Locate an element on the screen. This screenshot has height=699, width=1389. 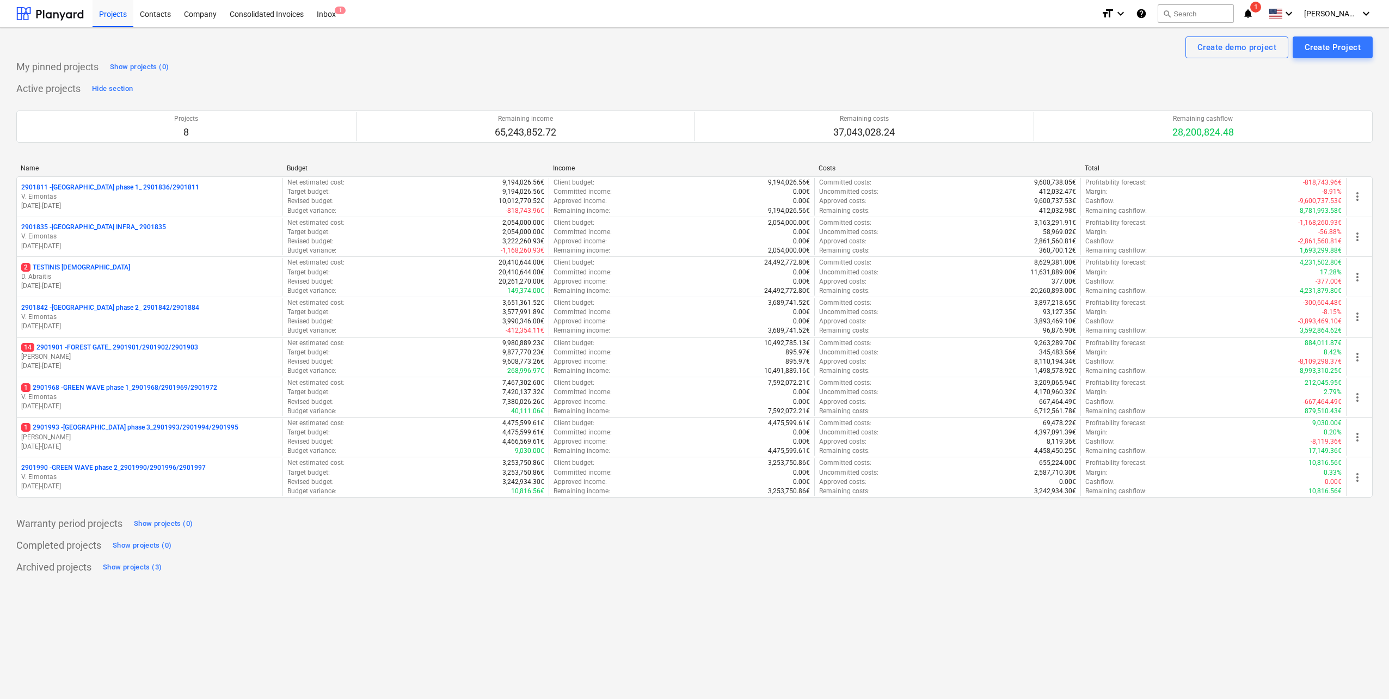
p: 2,054,000.00€ is located at coordinates (523, 232).